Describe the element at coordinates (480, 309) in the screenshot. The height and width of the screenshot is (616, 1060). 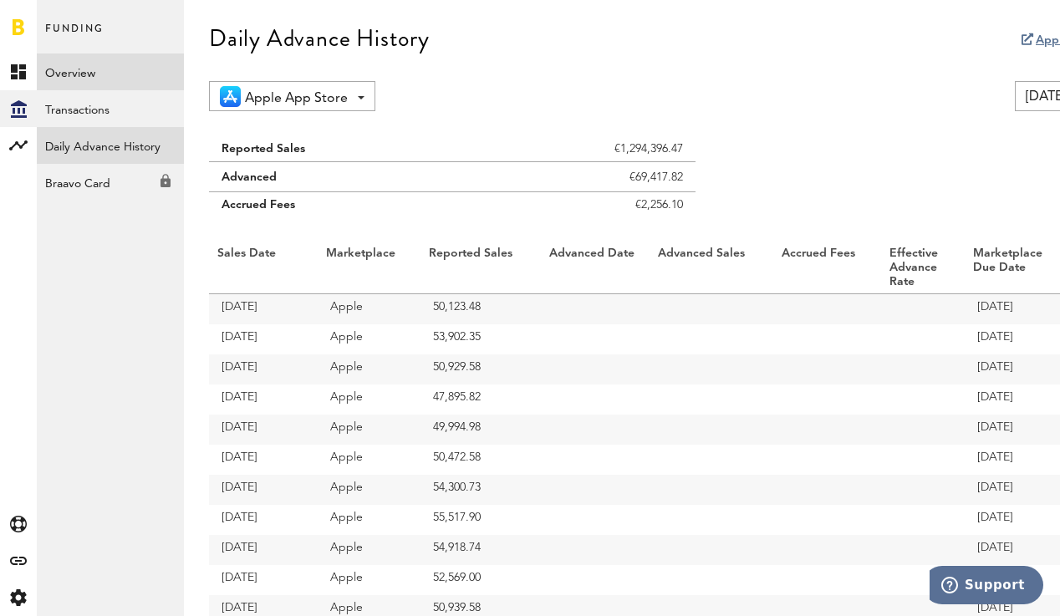
I see `td: 50,123.48` at that location.